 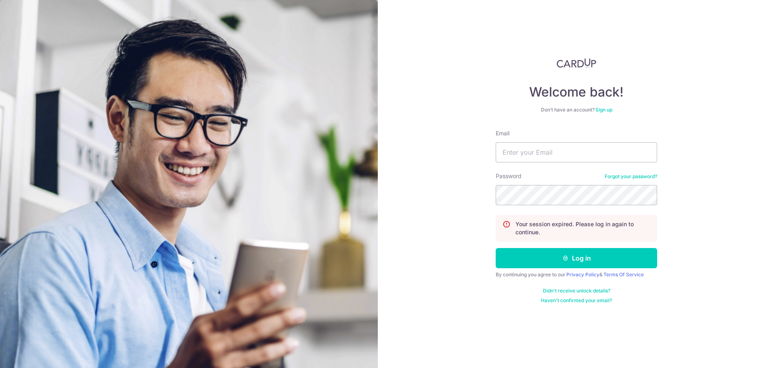 What do you see at coordinates (576, 110) in the screenshot?
I see `div: Don’t have an account?` at bounding box center [576, 110].